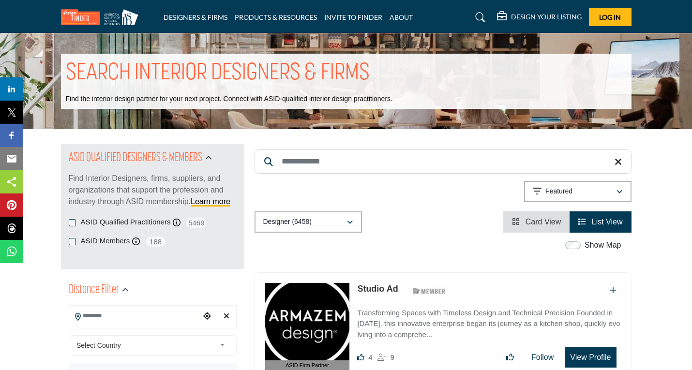 This screenshot has width=692, height=370. Describe the element at coordinates (72, 223) in the screenshot. I see `input: ASID Qualified Practitioners checkbox` at that location.